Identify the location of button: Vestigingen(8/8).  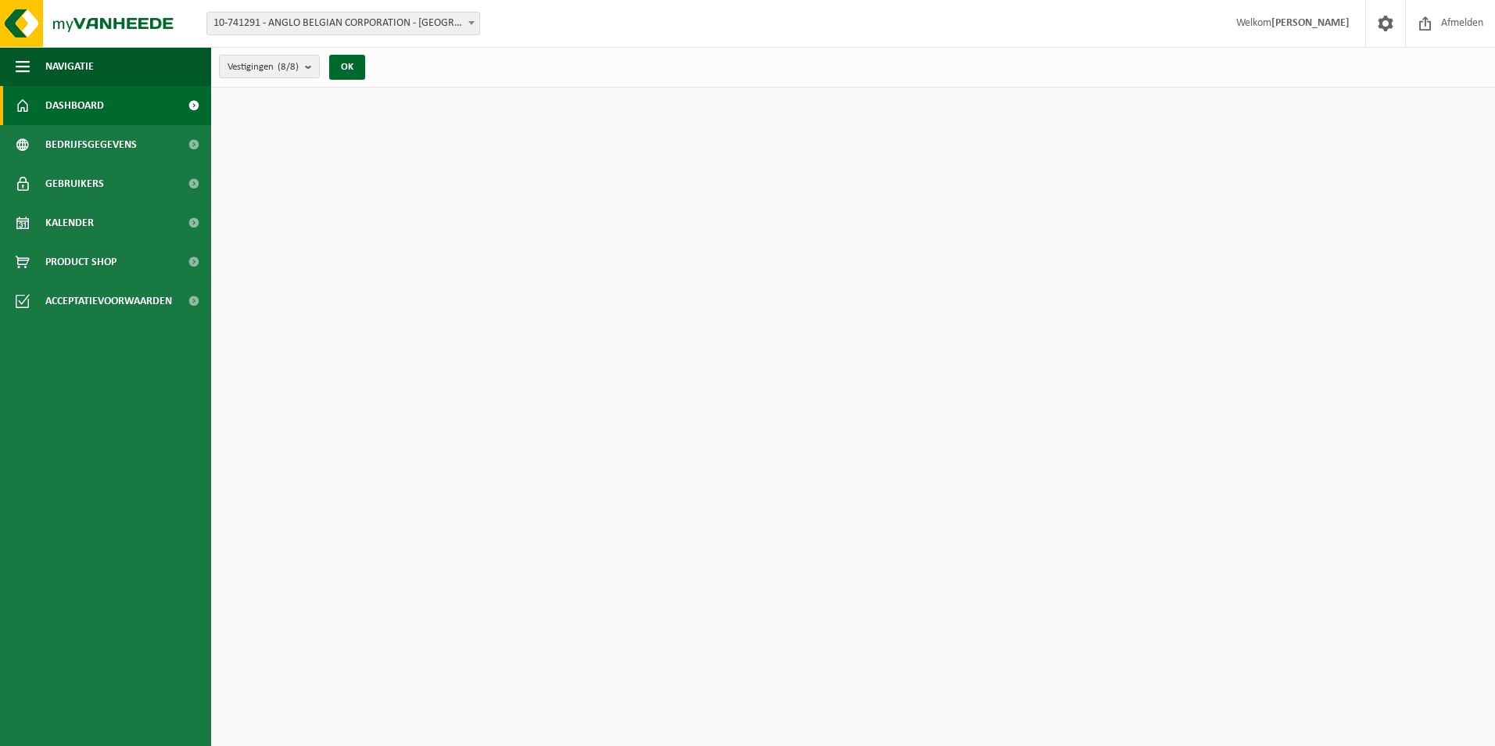
(269, 66).